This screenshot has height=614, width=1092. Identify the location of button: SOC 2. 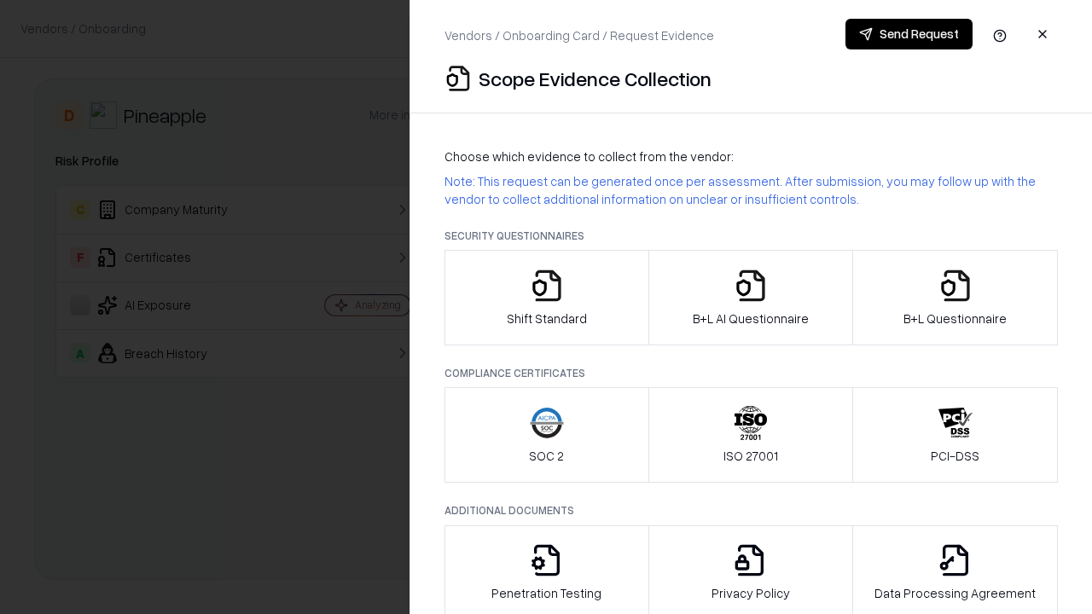
(547, 435).